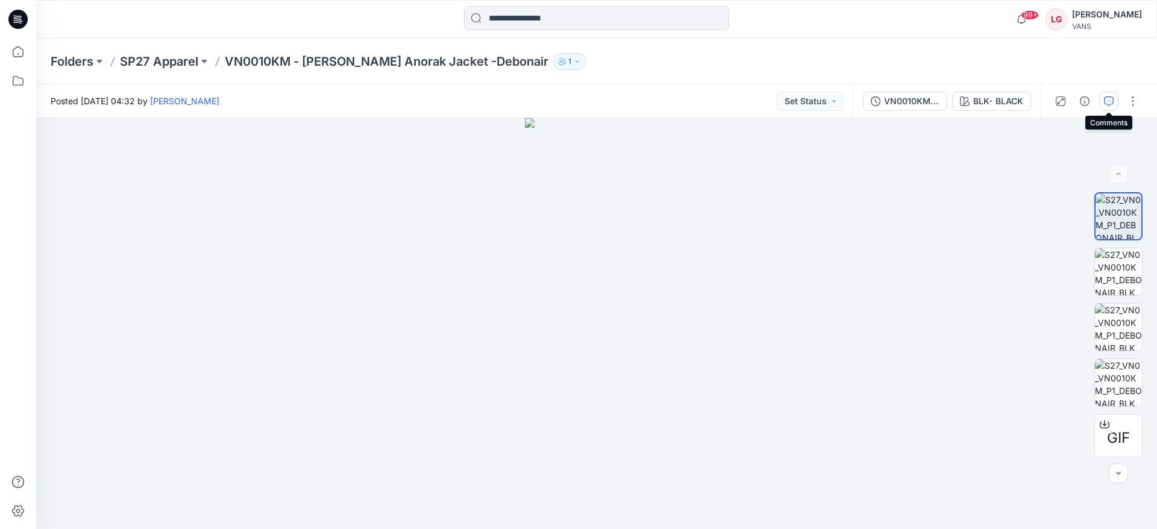  I want to click on div: BLK- BLACK, so click(998, 101).